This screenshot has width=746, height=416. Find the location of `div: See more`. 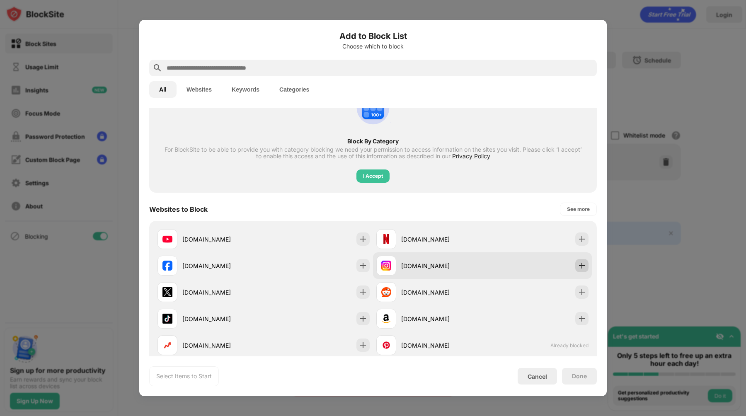

div: See more is located at coordinates (578, 209).